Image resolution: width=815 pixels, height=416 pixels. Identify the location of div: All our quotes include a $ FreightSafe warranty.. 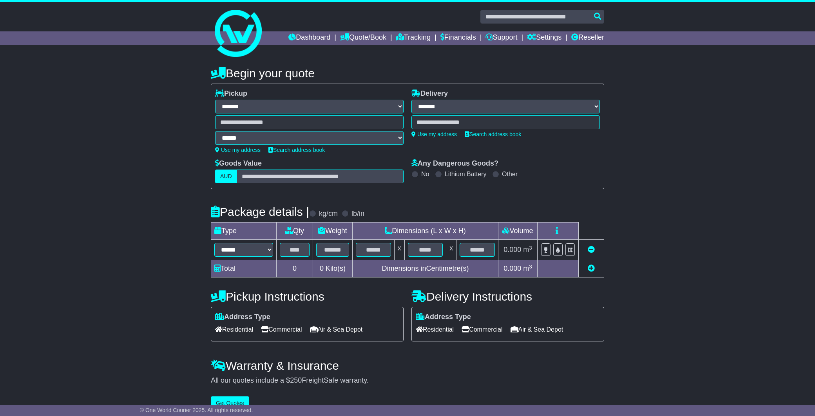
(408, 380).